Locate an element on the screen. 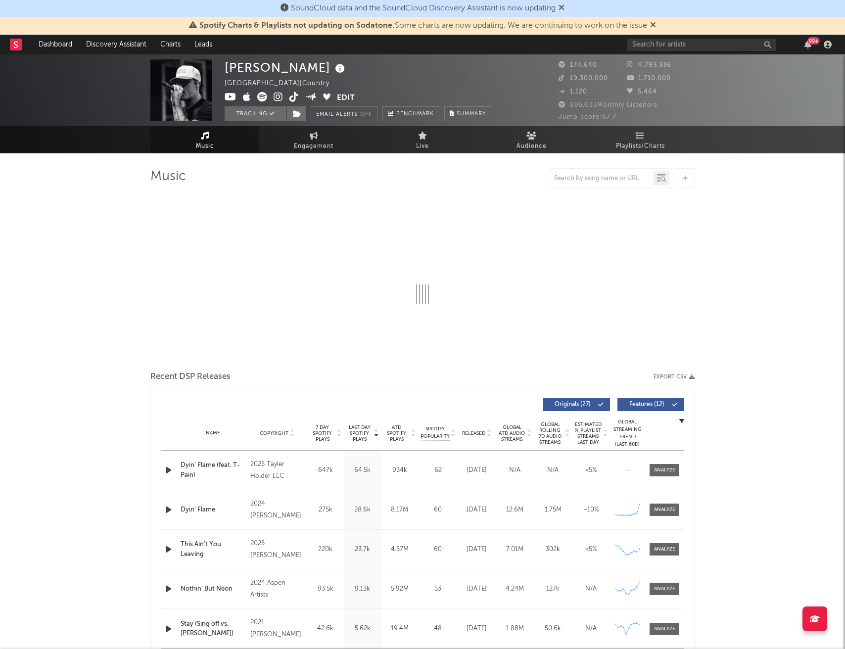 The height and width of the screenshot is (649, 845). div: Name is located at coordinates (213, 433).